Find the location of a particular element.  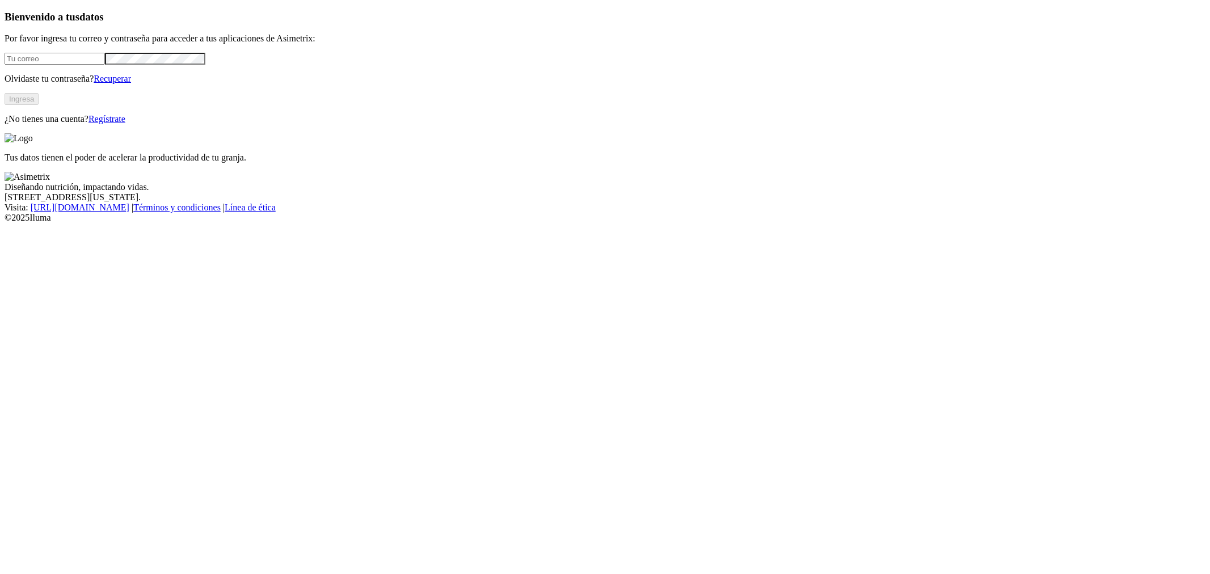

input: Tu correo is located at coordinates (54, 58).